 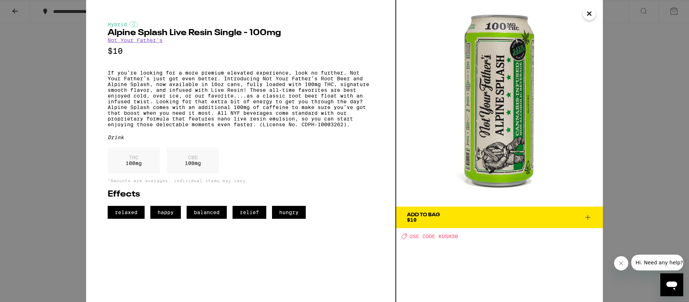 I want to click on h2: Effects, so click(x=241, y=195).